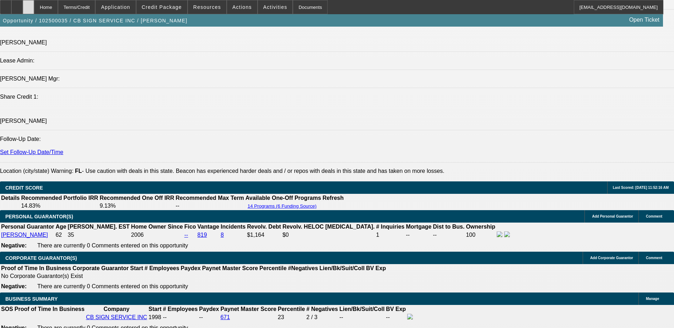 The height and width of the screenshot is (328, 674). What do you see at coordinates (652, 299) in the screenshot?
I see `span: Manage` at bounding box center [652, 299].